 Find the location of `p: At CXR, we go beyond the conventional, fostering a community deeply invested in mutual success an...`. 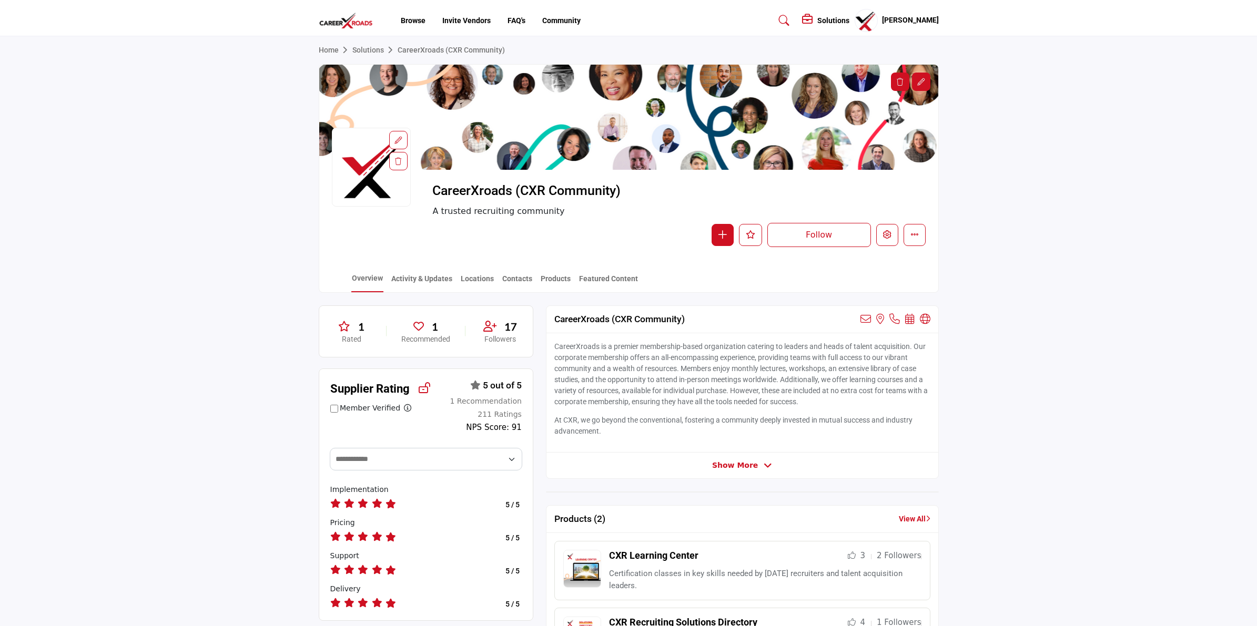

p: At CXR, we go beyond the conventional, fostering a community deeply invested in mutual success an... is located at coordinates (742, 426).